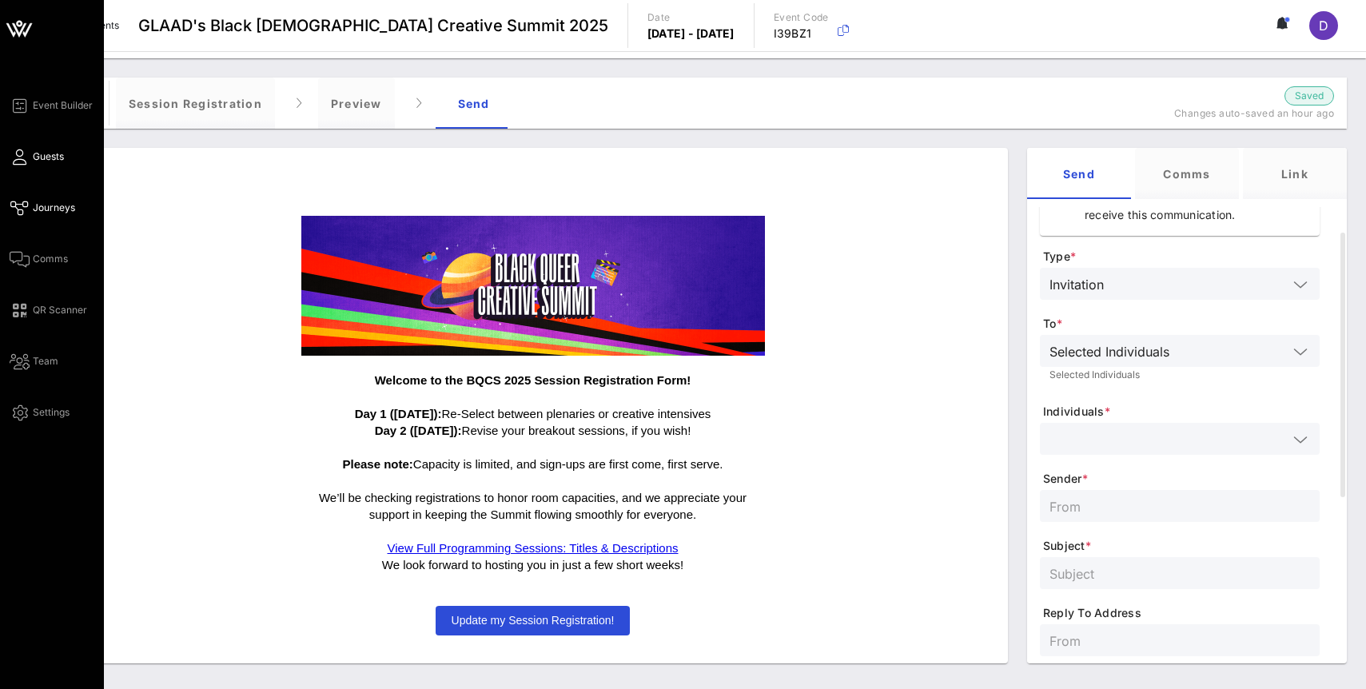 This screenshot has width=1366, height=689. Describe the element at coordinates (533, 463) in the screenshot. I see `p: Capacity is limited, and sign-ups are first come, first serve.` at that location.